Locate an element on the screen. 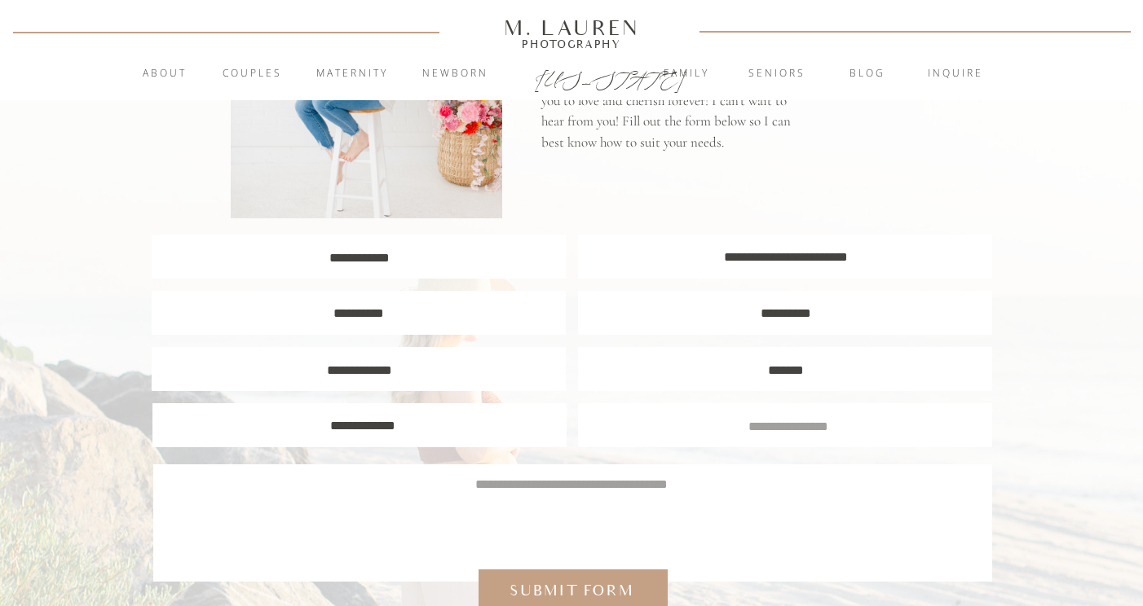 The image size is (1143, 606). nav: Maternity is located at coordinates (352, 74).